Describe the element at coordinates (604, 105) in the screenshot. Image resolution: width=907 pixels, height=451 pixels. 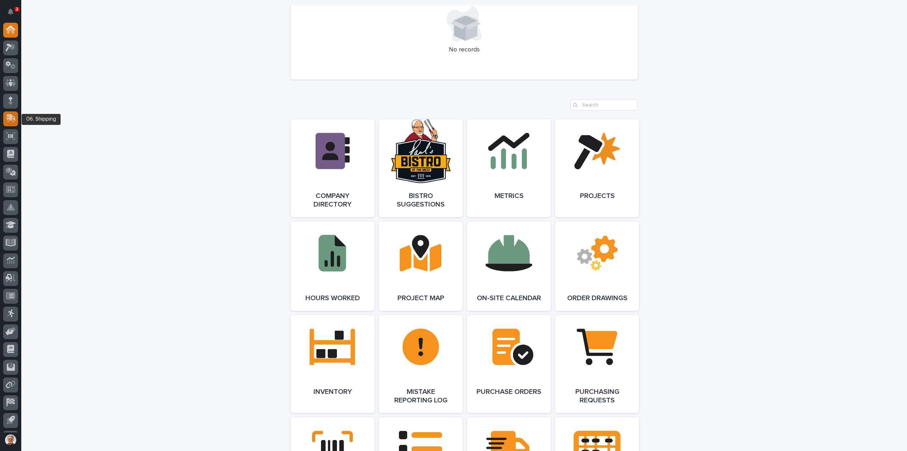
I see `input: Search` at that location.